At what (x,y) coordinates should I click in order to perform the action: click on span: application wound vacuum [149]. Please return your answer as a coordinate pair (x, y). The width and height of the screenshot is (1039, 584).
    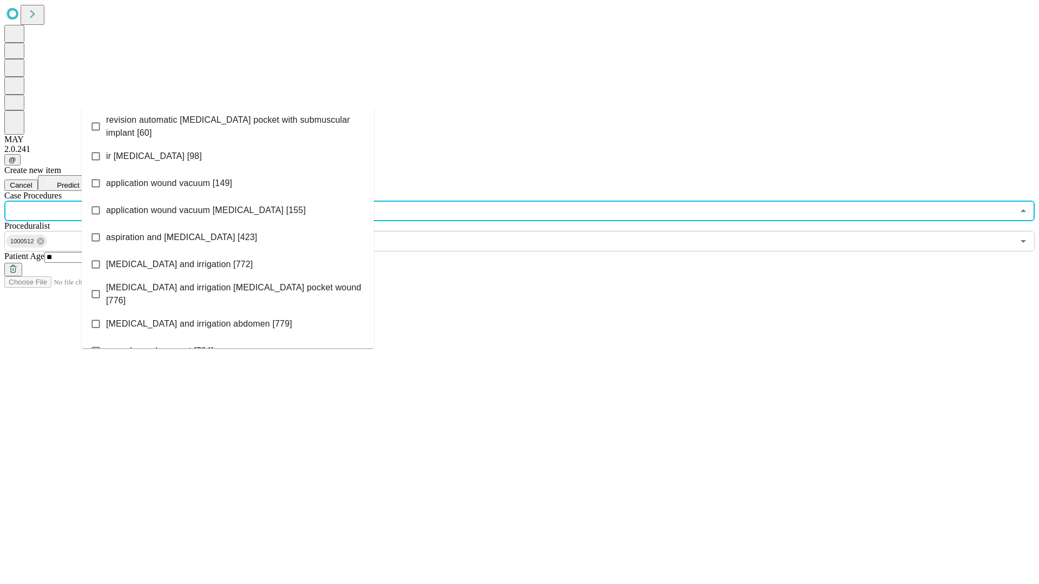
    Looking at the image, I should click on (169, 183).